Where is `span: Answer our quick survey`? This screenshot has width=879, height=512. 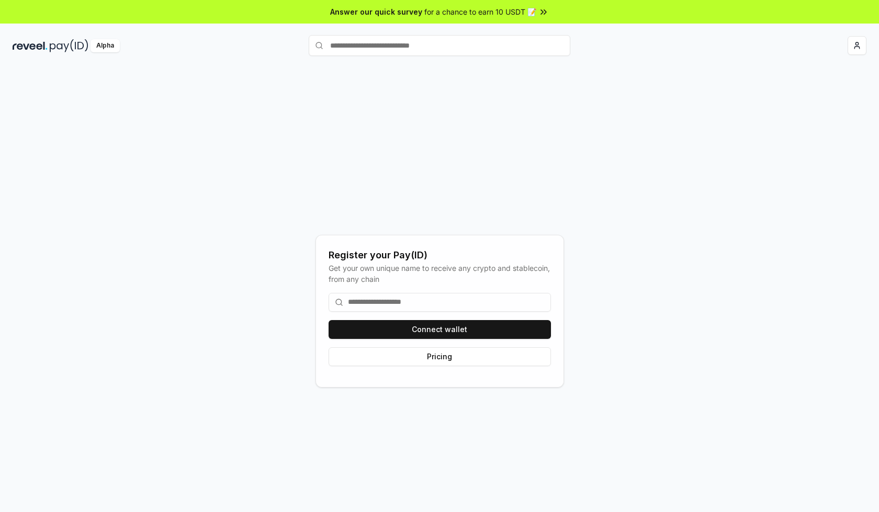 span: Answer our quick survey is located at coordinates (376, 12).